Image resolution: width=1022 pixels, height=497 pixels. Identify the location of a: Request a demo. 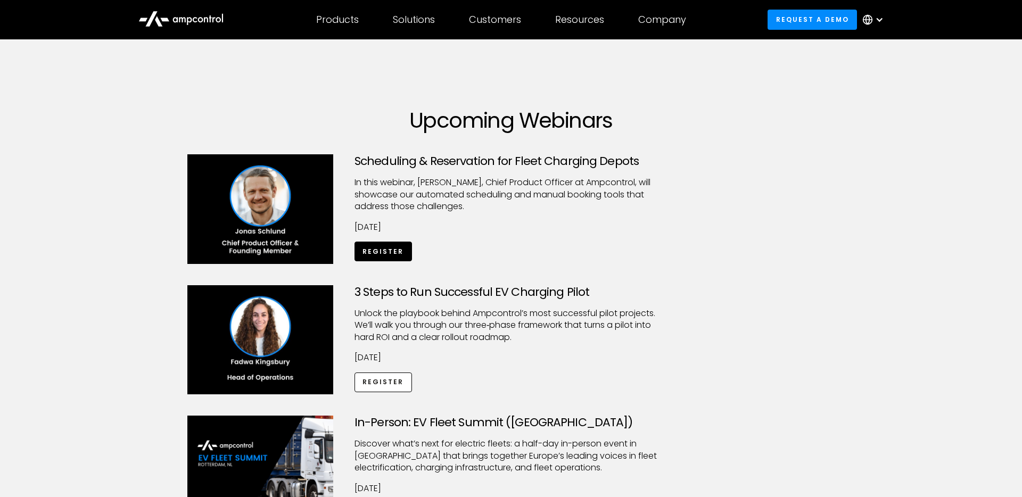
(813, 19).